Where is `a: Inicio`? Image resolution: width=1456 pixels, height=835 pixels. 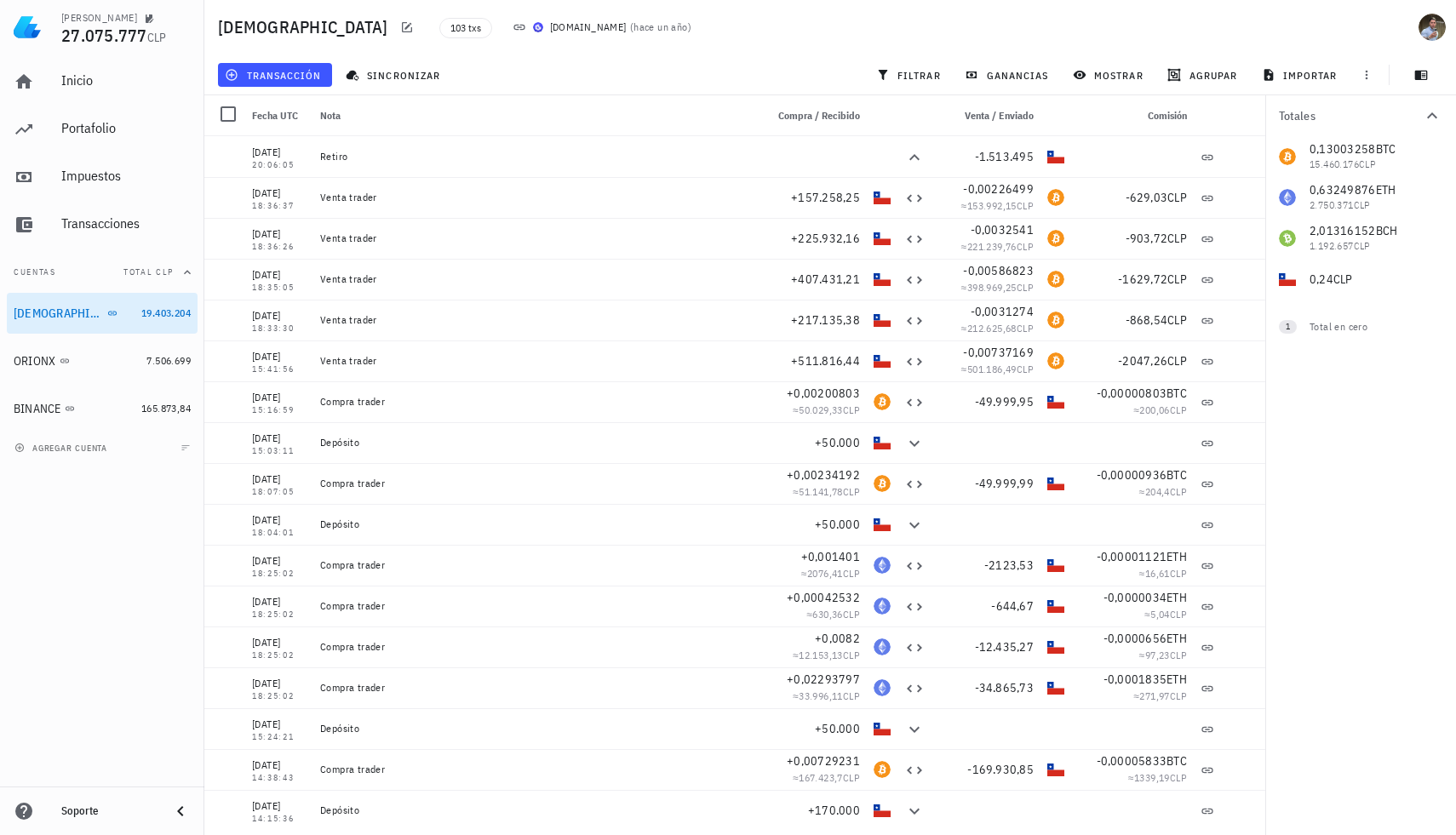
a: Inicio is located at coordinates (103, 82).